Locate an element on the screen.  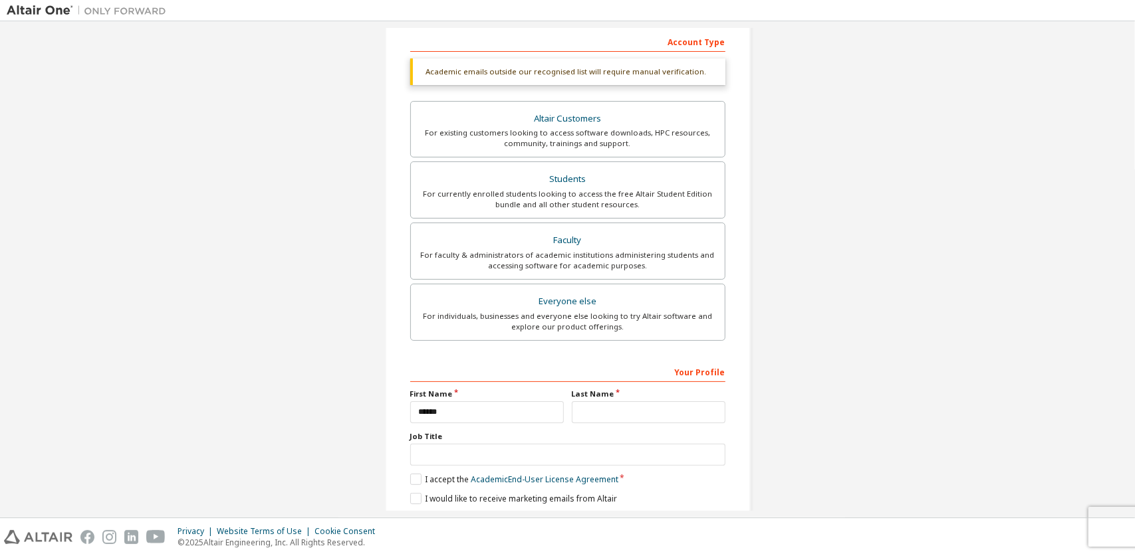
div: For currently enrolled students looking to access the free Altair Student Edition bundle and all ... is located at coordinates (568, 199).